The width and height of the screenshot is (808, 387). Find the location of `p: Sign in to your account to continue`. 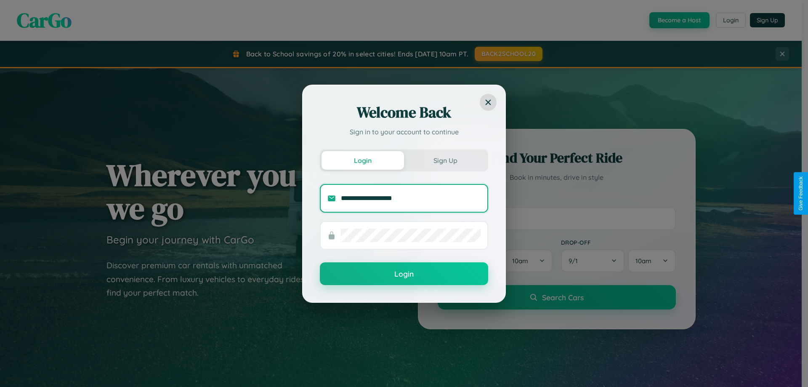

p: Sign in to your account to continue is located at coordinates (404, 132).